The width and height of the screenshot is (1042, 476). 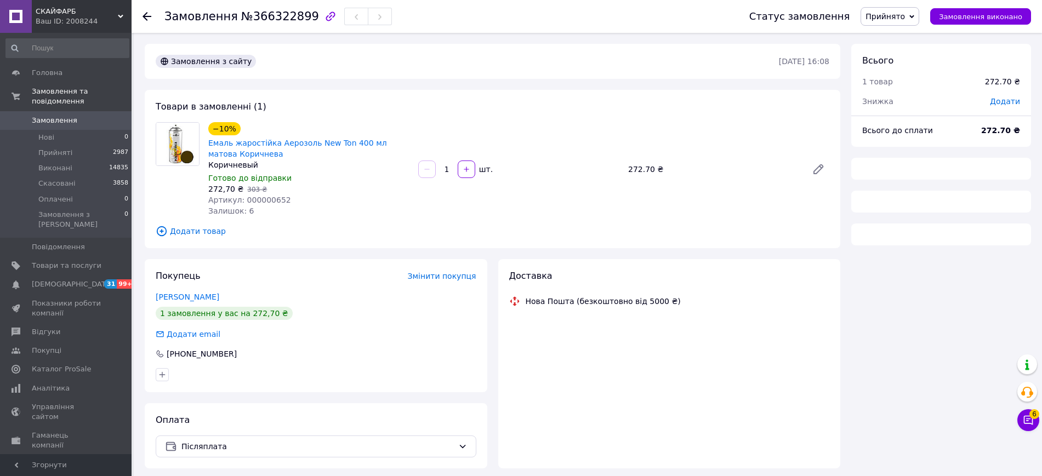 I want to click on span: Всього, so click(x=878, y=60).